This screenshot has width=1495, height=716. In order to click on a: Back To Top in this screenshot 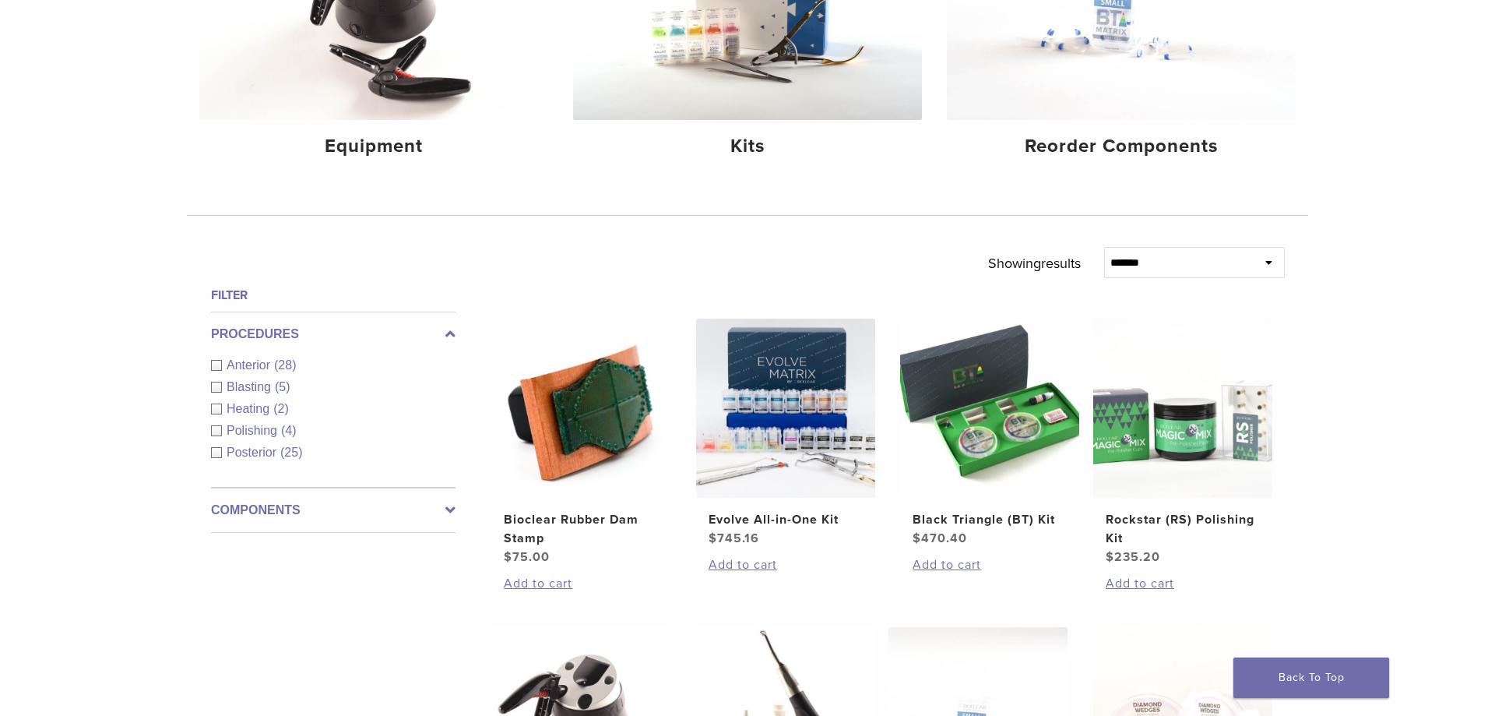, I will do `click(1312, 678)`.